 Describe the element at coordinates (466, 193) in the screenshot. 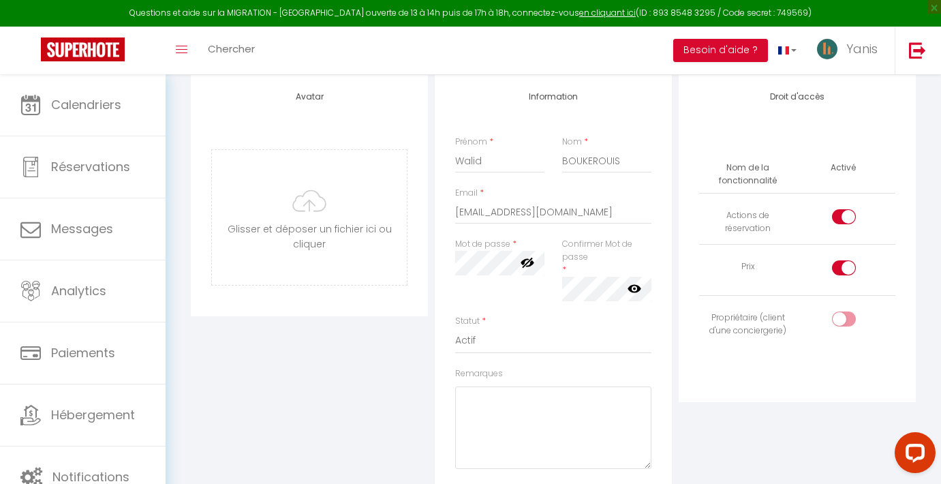

I see `label: Email` at that location.